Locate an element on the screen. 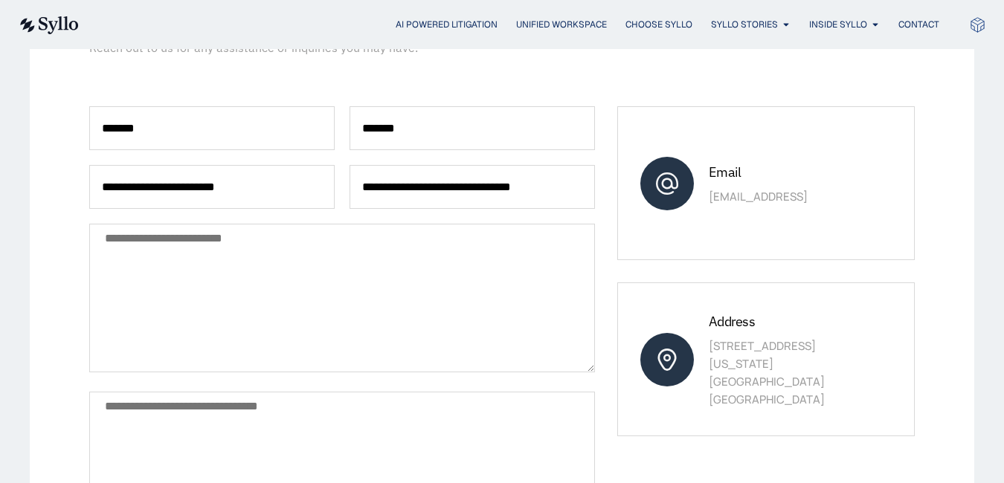 The width and height of the screenshot is (1004, 483). span: Inside Syllo is located at coordinates (838, 25).